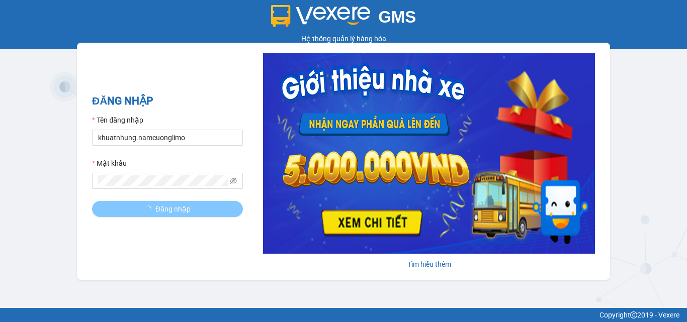  What do you see at coordinates (118, 120) in the screenshot?
I see `label: Tên đăng nhập` at bounding box center [118, 120].